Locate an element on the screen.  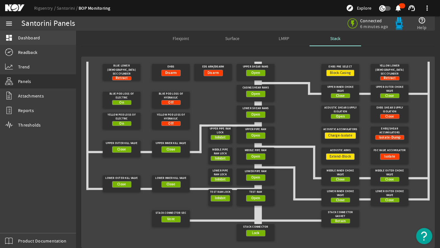
span: Surface is located at coordinates (232, 38).